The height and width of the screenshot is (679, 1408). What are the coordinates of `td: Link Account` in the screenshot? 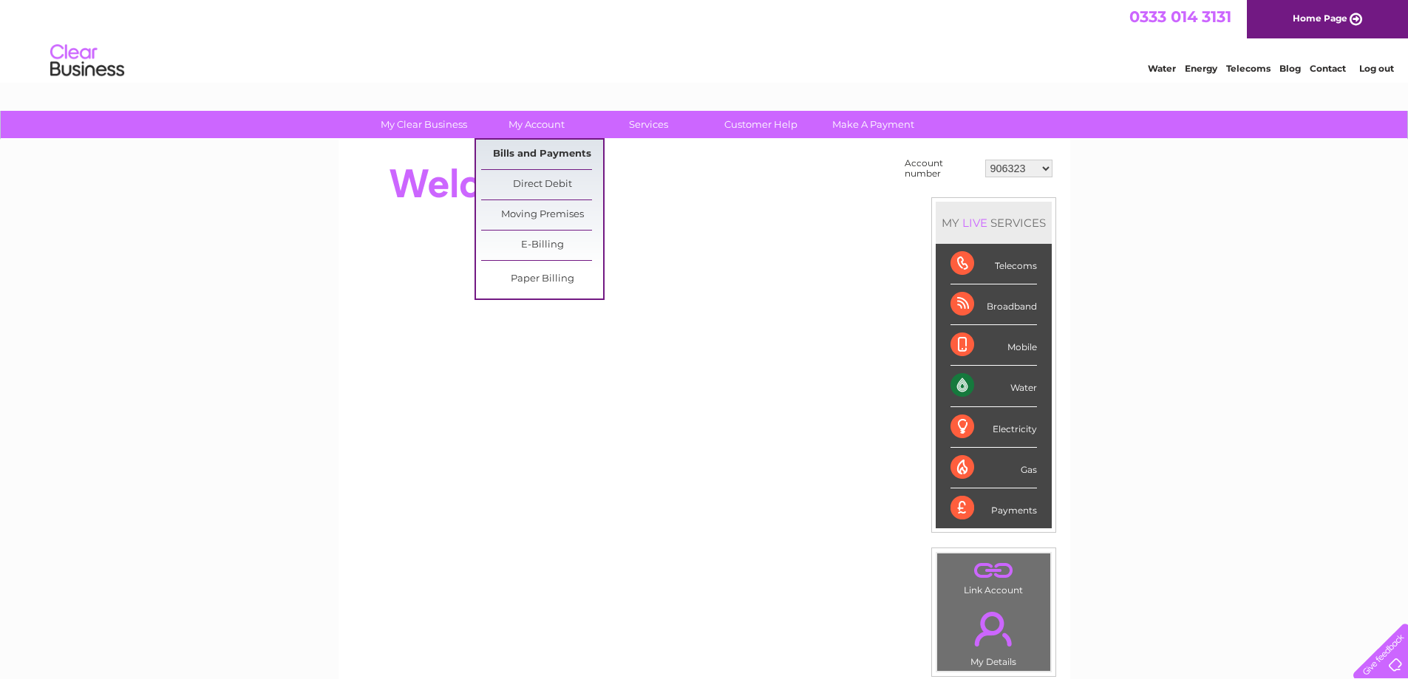 It's located at (994, 576).